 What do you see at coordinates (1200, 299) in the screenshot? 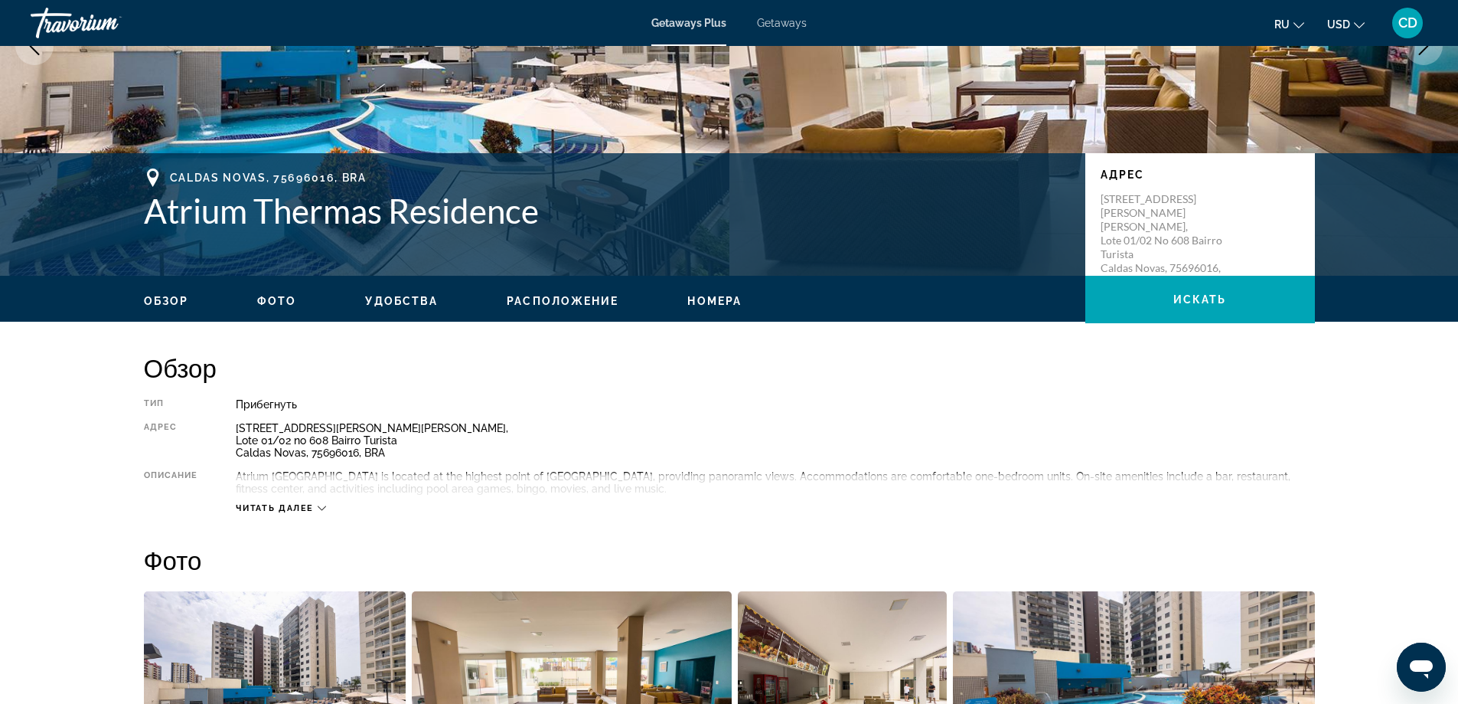
I see `span: искать` at bounding box center [1200, 299].